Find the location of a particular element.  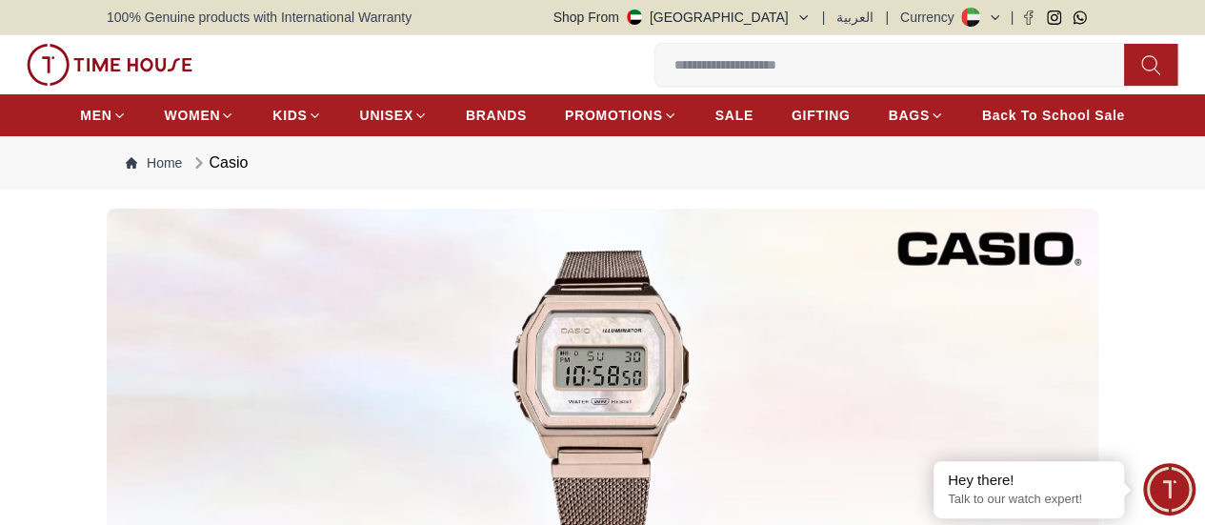

button: العربية is located at coordinates (855, 17).